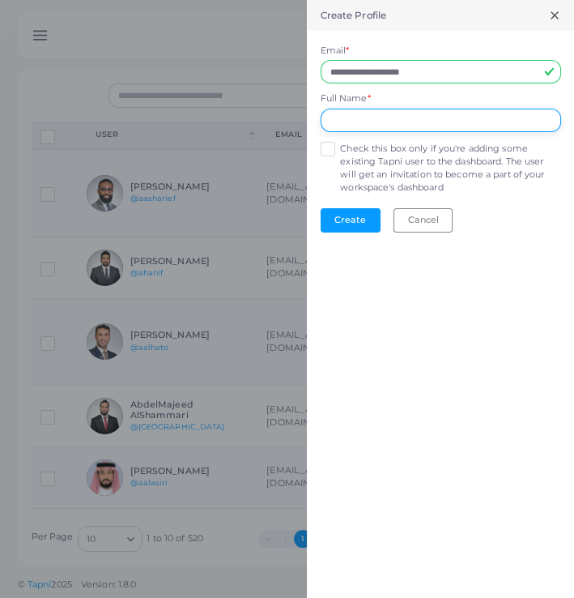 The width and height of the screenshot is (574, 598). I want to click on h5: Create Profile, so click(354, 15).